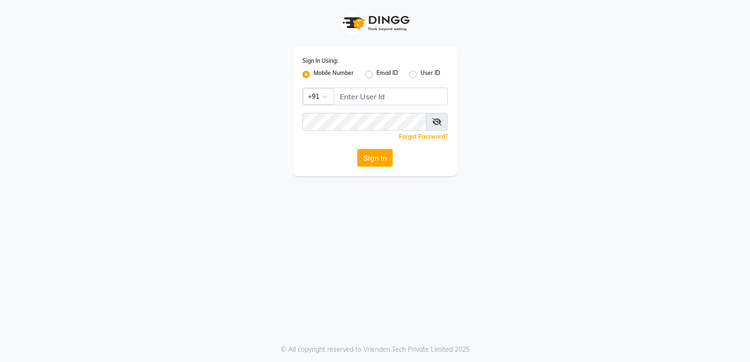  I want to click on label: User ID, so click(430, 75).